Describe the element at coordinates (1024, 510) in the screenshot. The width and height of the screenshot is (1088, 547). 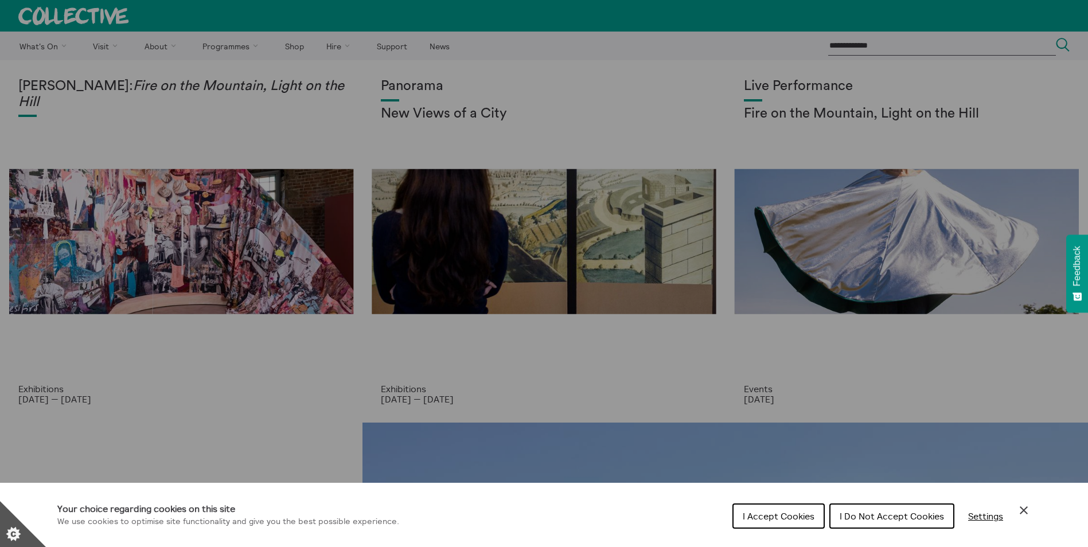
I see `button: Close Cookie Control` at that location.